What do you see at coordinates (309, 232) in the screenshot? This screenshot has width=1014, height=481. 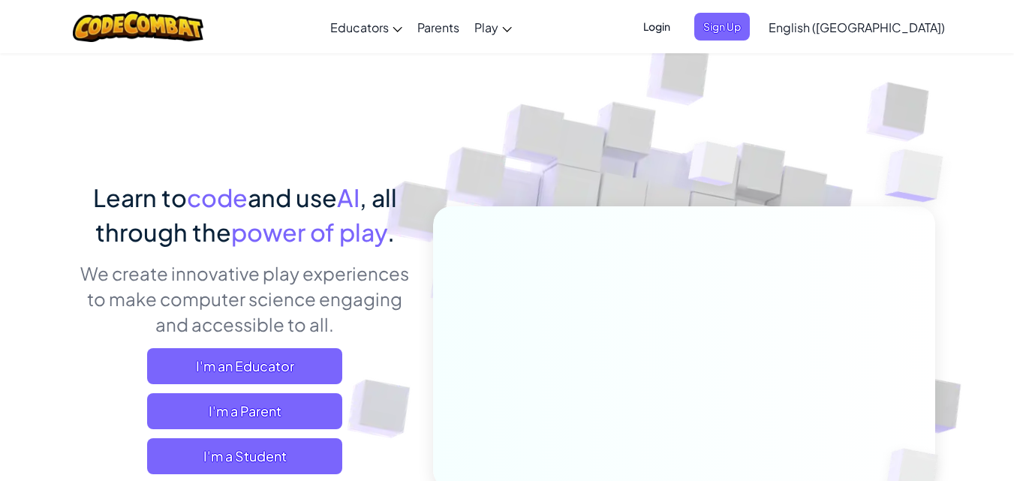 I see `span: power of play` at bounding box center [309, 232].